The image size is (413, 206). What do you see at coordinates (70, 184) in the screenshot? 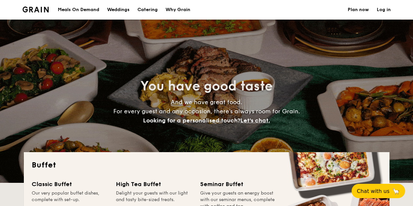
I see `div: Classic Buffet` at bounding box center [70, 184].